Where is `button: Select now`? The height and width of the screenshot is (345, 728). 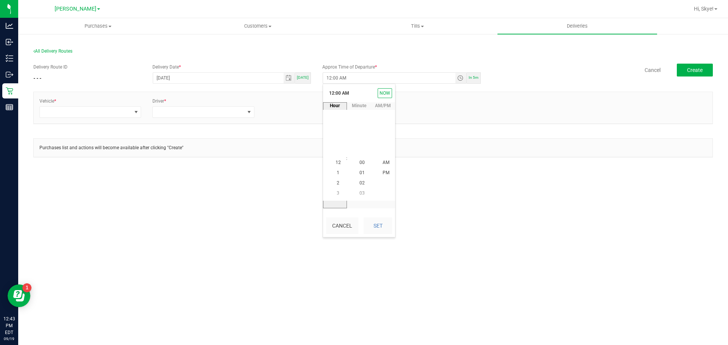 button: Select now is located at coordinates (385, 93).